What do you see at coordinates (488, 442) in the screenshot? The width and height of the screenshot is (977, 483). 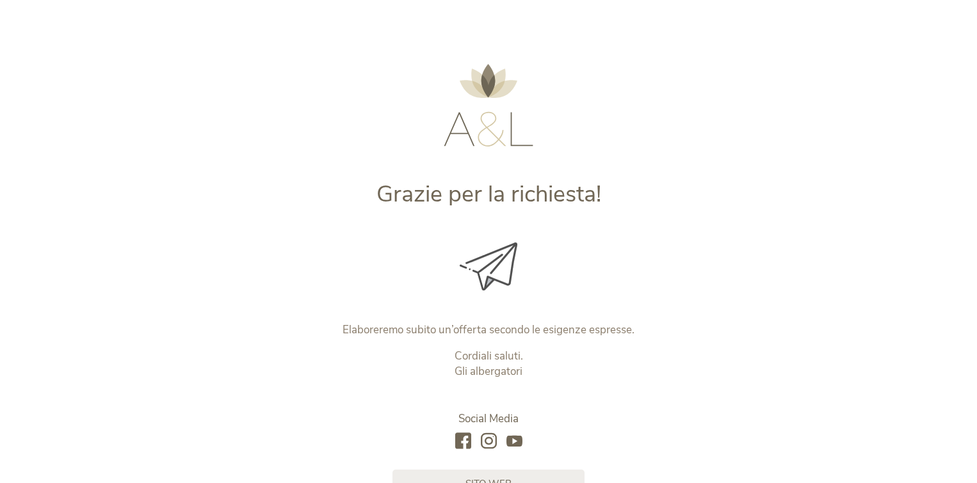 I see `a: instagram` at bounding box center [488, 442].